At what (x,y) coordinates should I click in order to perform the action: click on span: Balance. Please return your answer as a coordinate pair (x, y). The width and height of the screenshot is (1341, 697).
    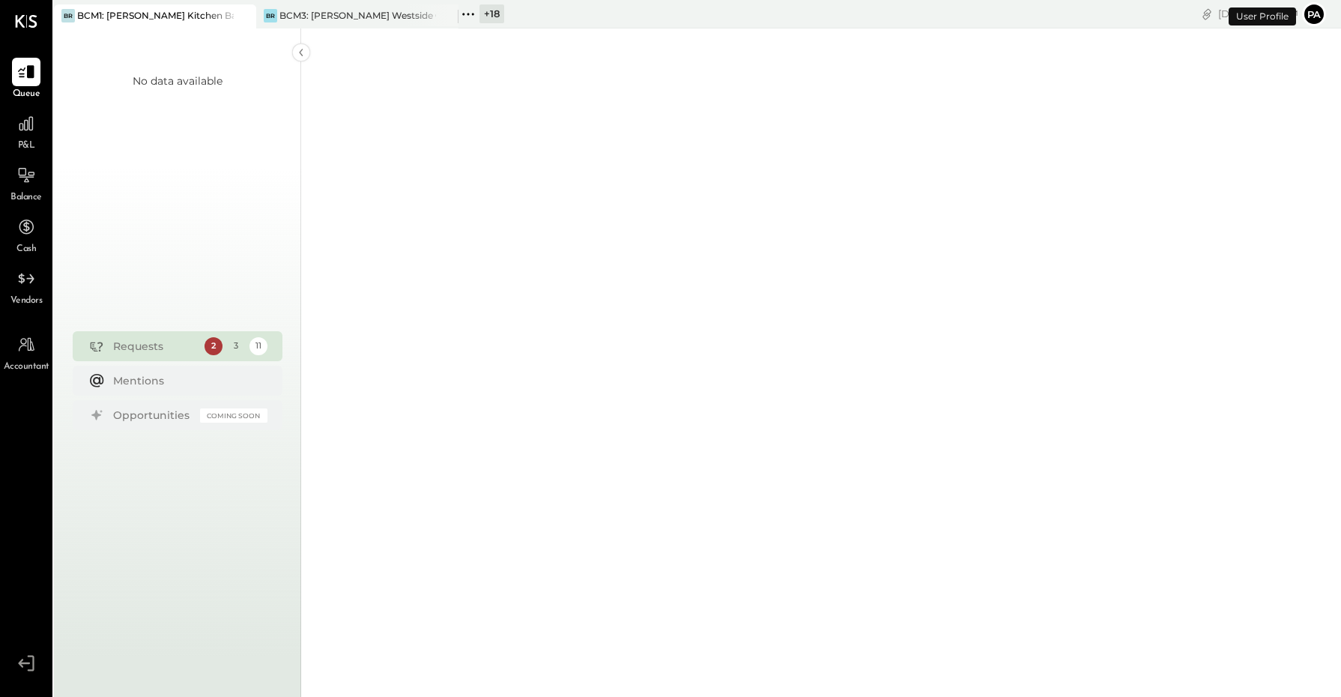
    Looking at the image, I should click on (26, 198).